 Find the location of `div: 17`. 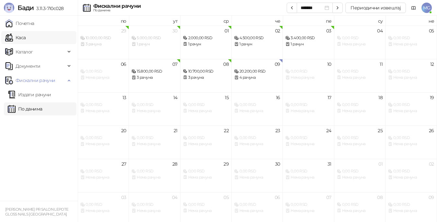

div: 17 is located at coordinates (330, 98).